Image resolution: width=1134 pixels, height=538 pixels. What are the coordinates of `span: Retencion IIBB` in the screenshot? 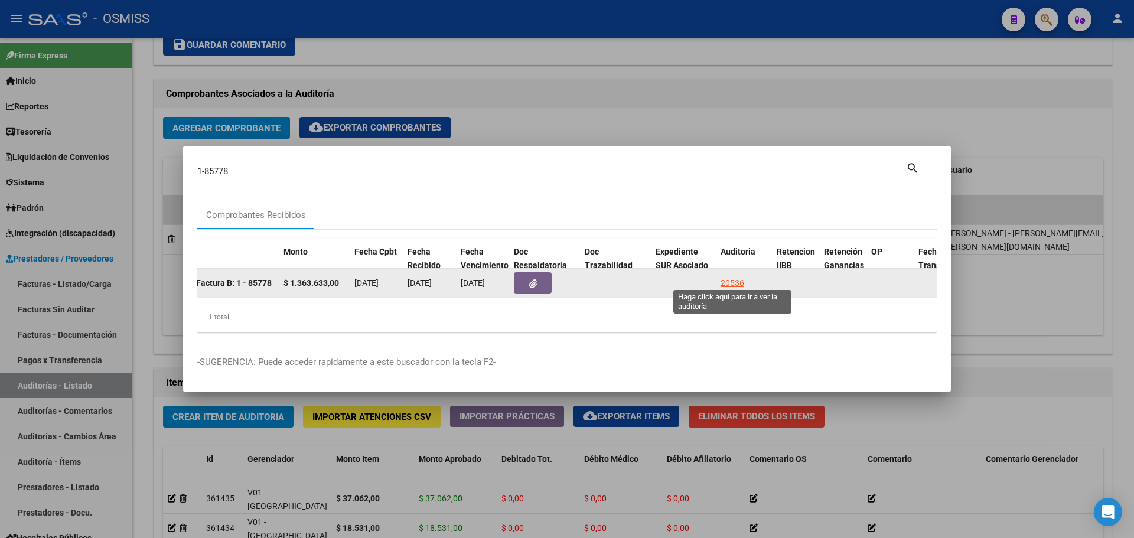 It's located at (796, 258).